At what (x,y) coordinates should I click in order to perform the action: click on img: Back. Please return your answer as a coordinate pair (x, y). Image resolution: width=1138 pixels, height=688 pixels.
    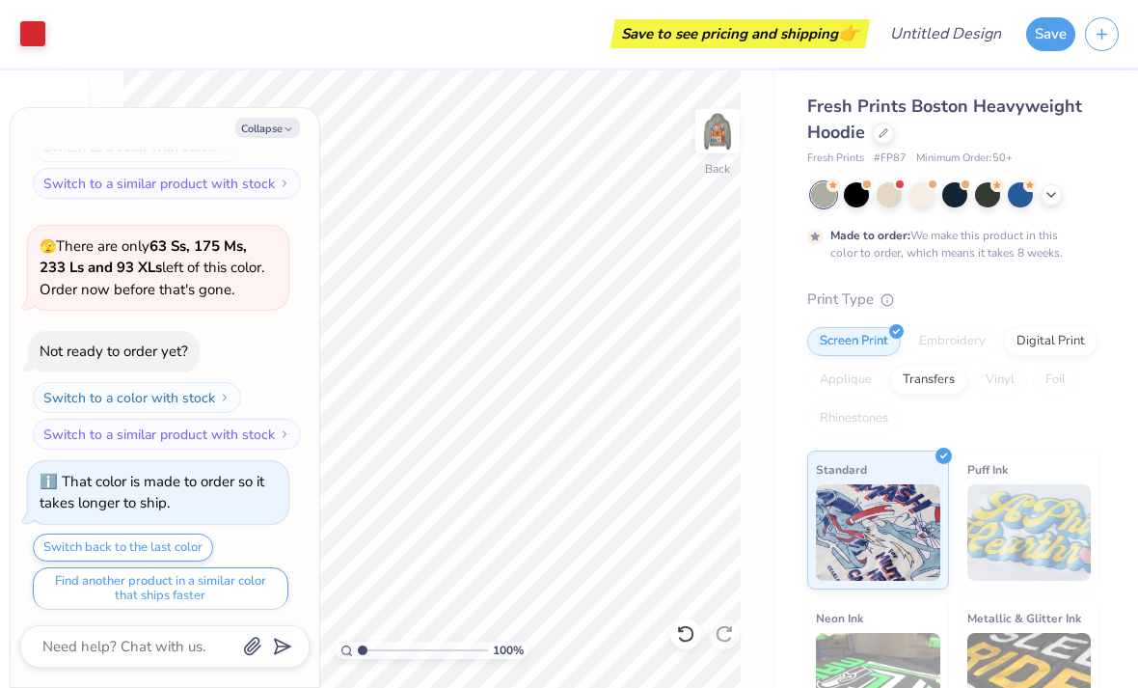
    Looking at the image, I should click on (718, 131).